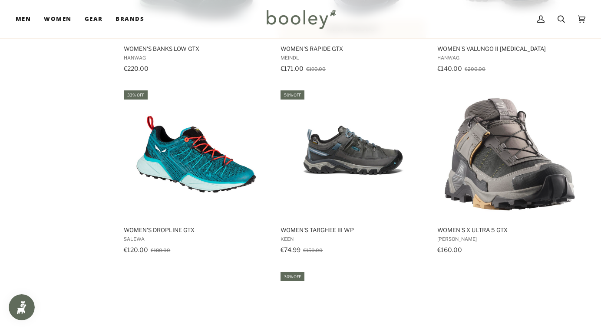 This screenshot has width=601, height=329. I want to click on img: Salomon Women's X Ultra 5 GTX Plum Kitten / Nine Iron / Soft Clay - Booley Galway, so click(510, 154).